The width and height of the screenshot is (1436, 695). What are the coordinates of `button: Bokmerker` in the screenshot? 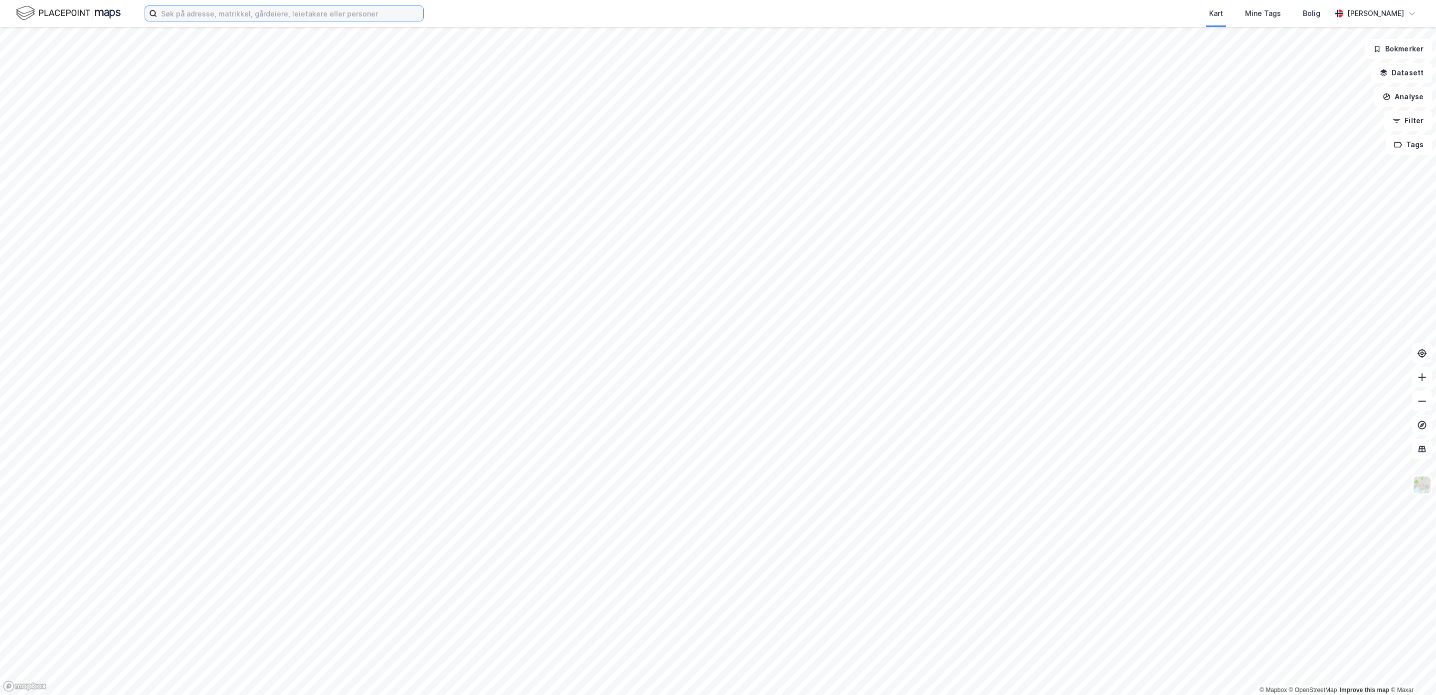 It's located at (1399, 49).